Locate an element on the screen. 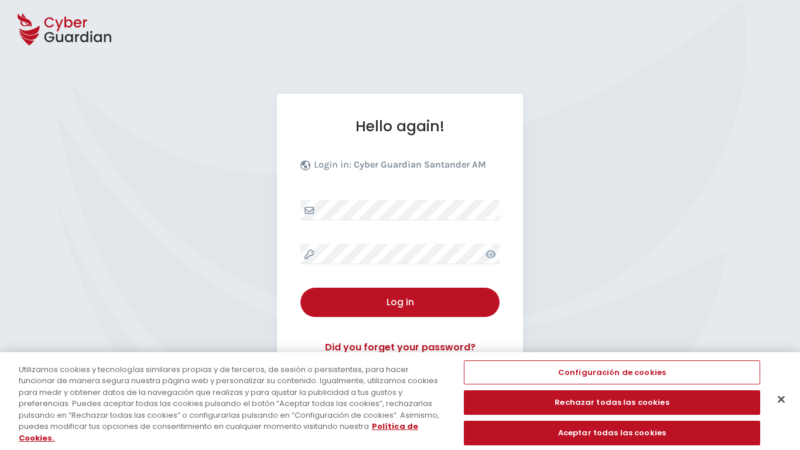 The image size is (800, 450). button: Rechazar todas las cookies is located at coordinates (612, 402).